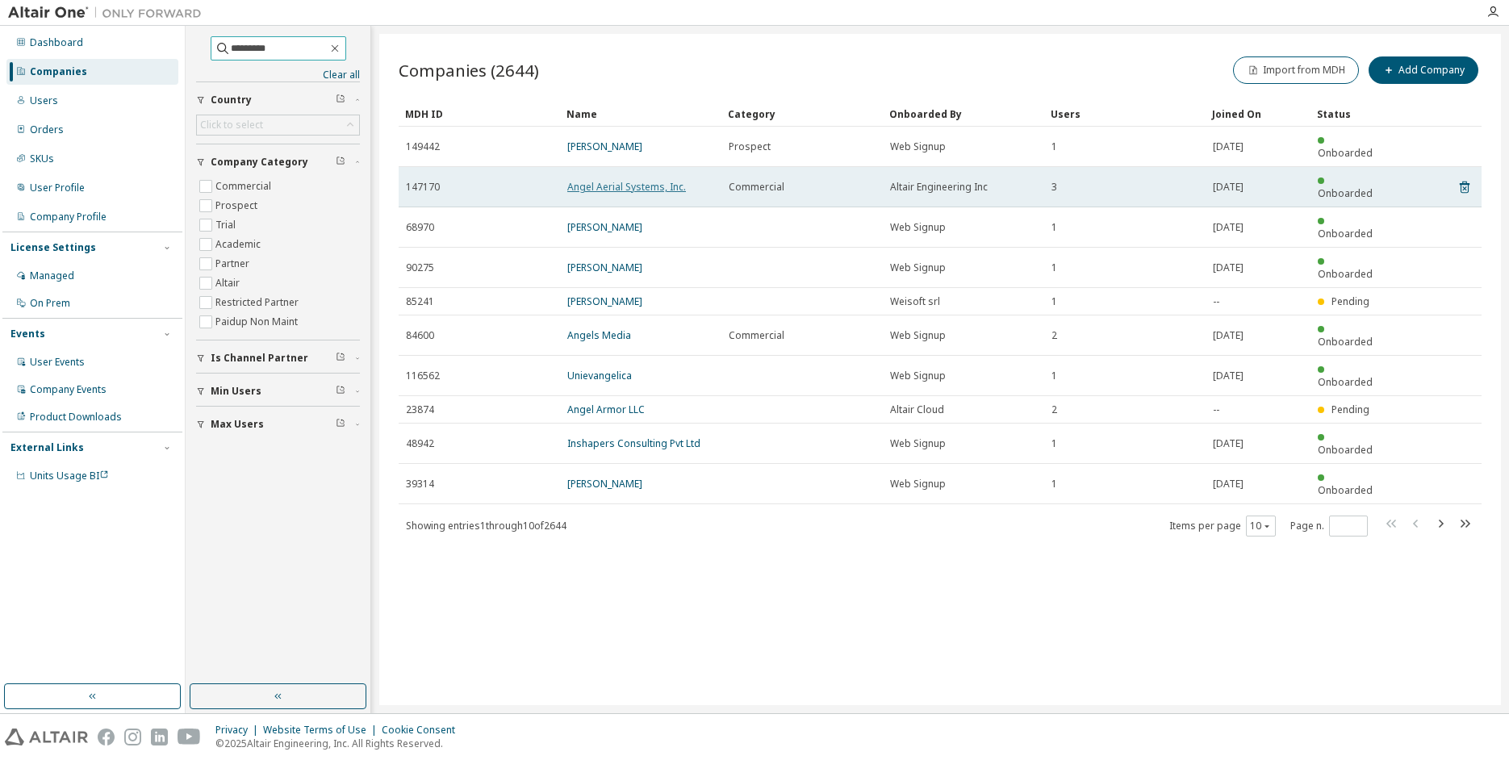  I want to click on span: 90275, so click(420, 268).